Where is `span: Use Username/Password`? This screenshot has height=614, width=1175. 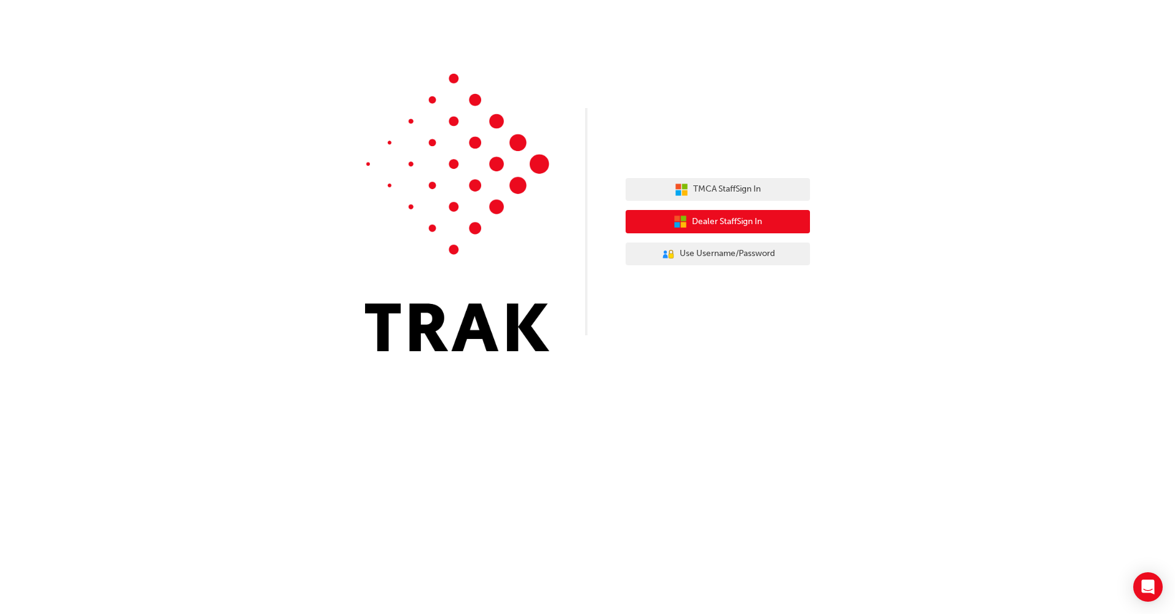 span: Use Username/Password is located at coordinates (727, 254).